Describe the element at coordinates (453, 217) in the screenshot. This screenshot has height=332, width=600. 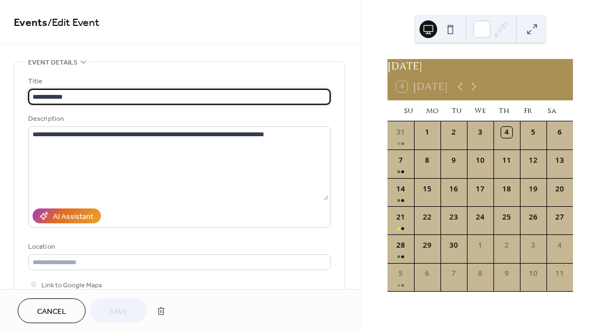
I see `div: 23` at that location.